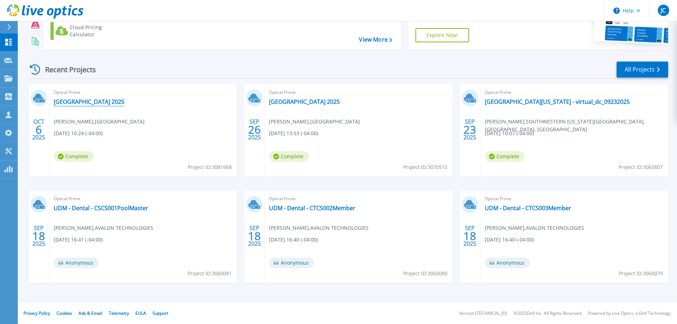 The image size is (677, 324). What do you see at coordinates (425, 167) in the screenshot?
I see `span: Project ID: 3070515` at bounding box center [425, 167].